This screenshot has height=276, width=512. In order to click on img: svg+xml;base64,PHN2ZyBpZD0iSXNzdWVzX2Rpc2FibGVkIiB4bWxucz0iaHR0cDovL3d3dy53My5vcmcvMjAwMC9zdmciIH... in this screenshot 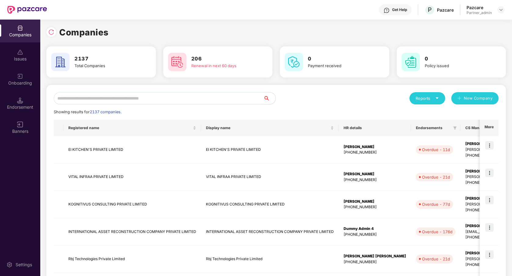, I will do `click(20, 52)`.